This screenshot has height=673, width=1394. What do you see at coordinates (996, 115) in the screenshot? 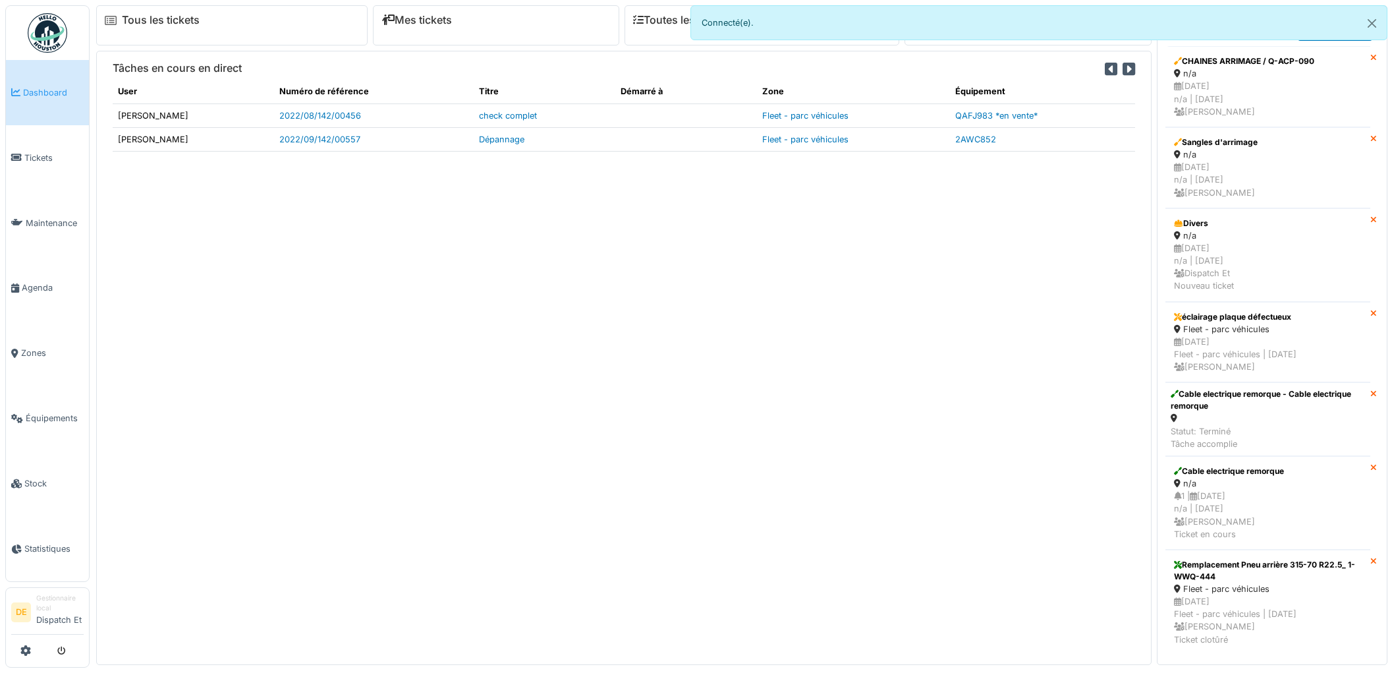
I see `a: QAFJ983 *en vente*` at bounding box center [996, 115].